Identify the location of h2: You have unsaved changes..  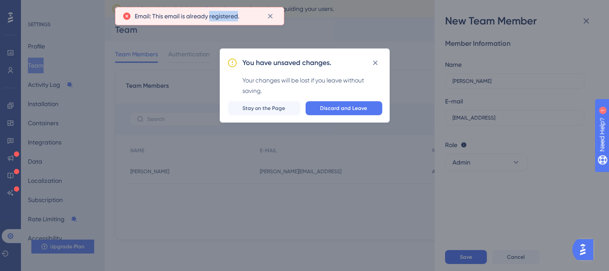
(287, 63).